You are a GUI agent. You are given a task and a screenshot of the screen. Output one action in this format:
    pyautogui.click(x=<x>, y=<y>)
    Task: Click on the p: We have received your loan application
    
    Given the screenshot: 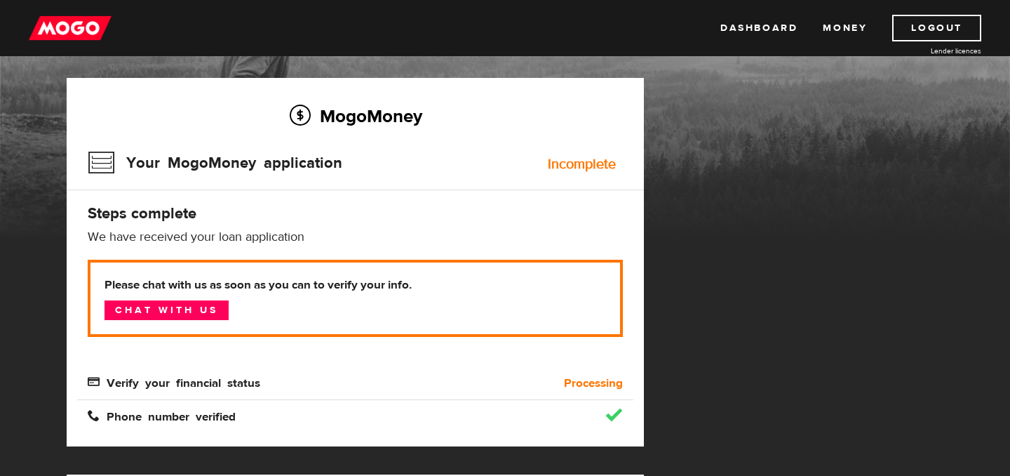 What is the action you would take?
    pyautogui.click(x=355, y=237)
    